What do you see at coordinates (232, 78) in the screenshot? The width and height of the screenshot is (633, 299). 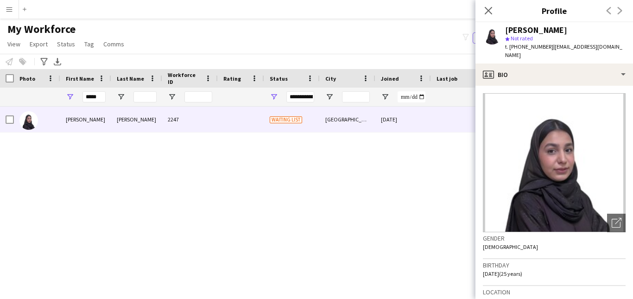 I see `span: Rating` at bounding box center [232, 78].